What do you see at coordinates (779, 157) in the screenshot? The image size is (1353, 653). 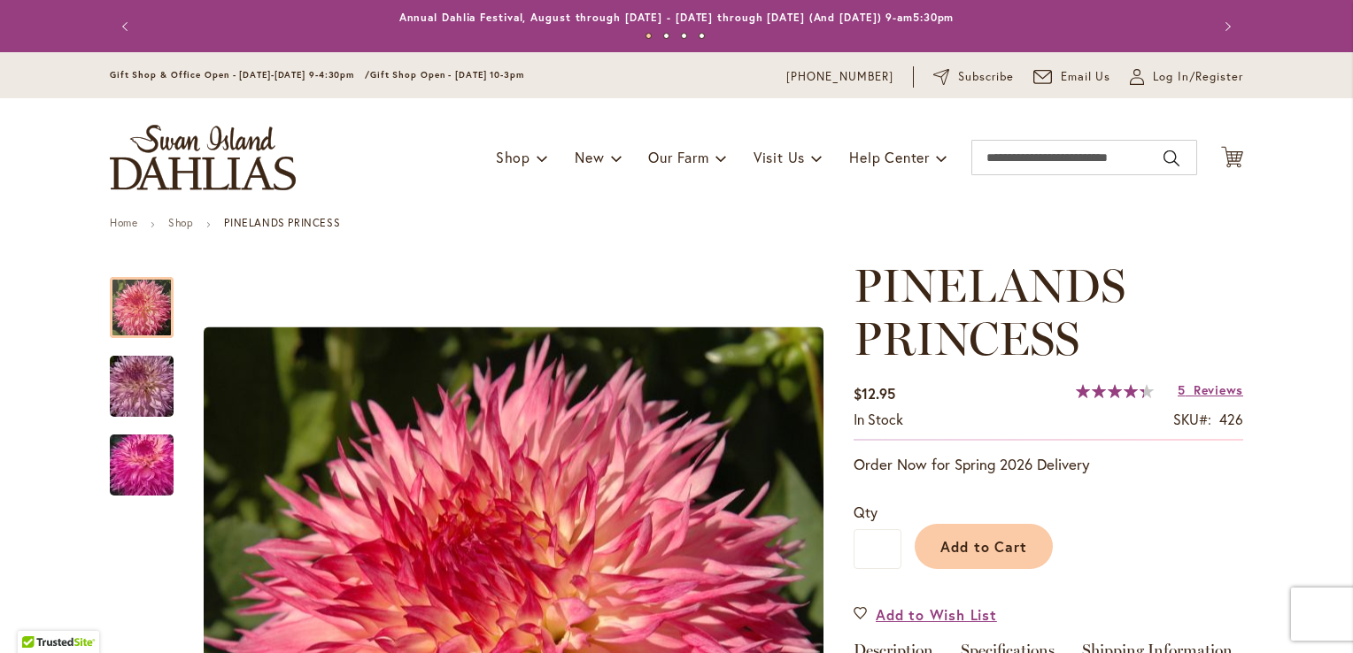 I see `span: Visit Us` at bounding box center [779, 157].